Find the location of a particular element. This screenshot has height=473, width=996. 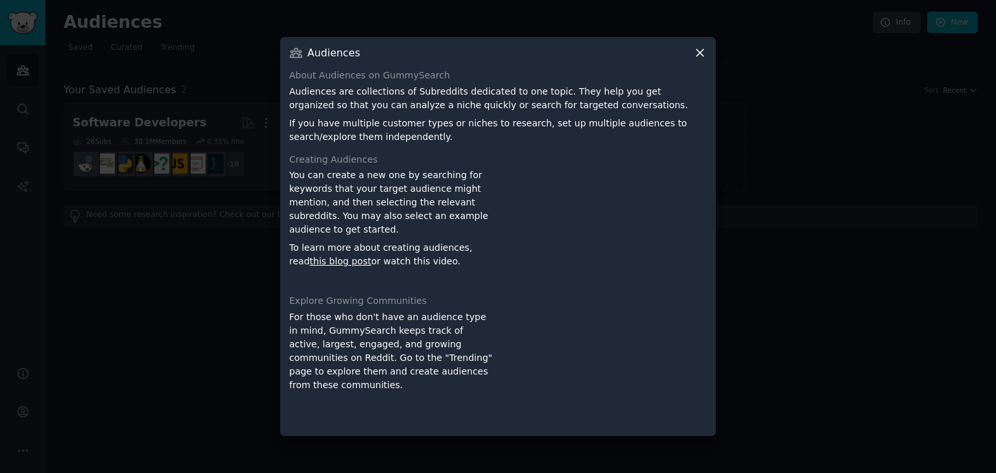

div: For those who don't have an audience type in mind, GummySearch keeps track of active, largest, en... is located at coordinates (391, 369).